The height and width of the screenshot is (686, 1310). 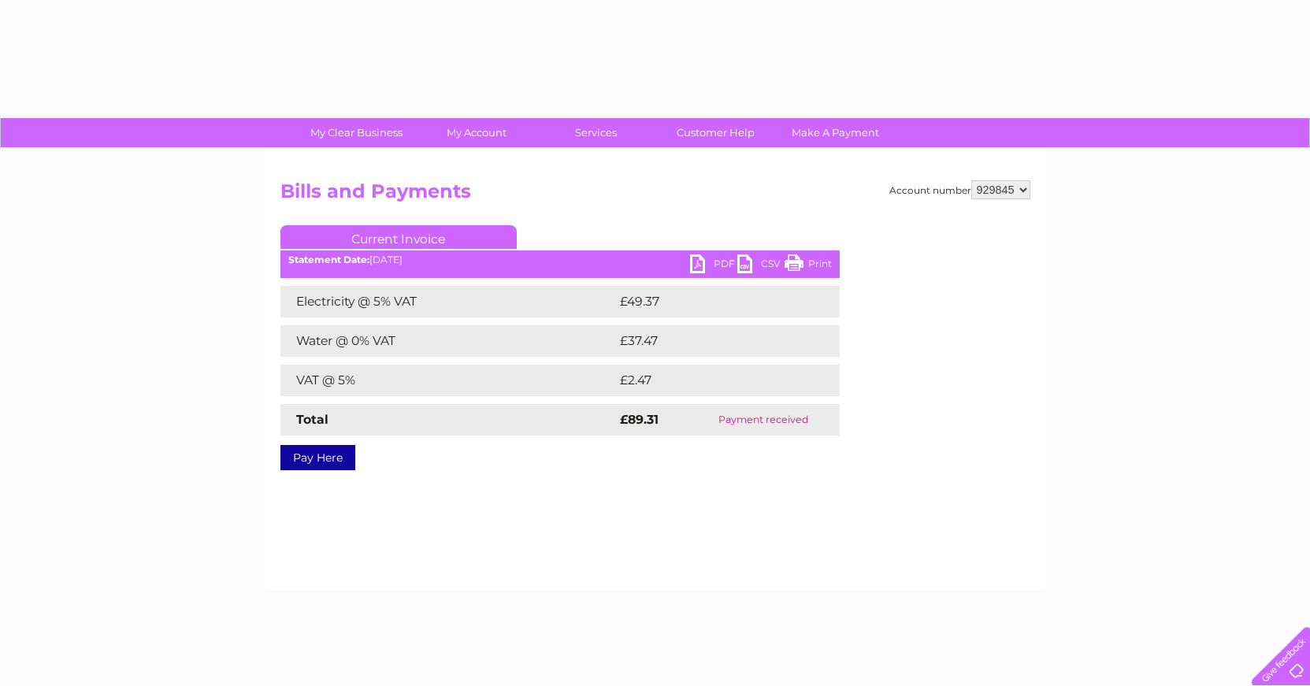 I want to click on a: Services, so click(x=595, y=132).